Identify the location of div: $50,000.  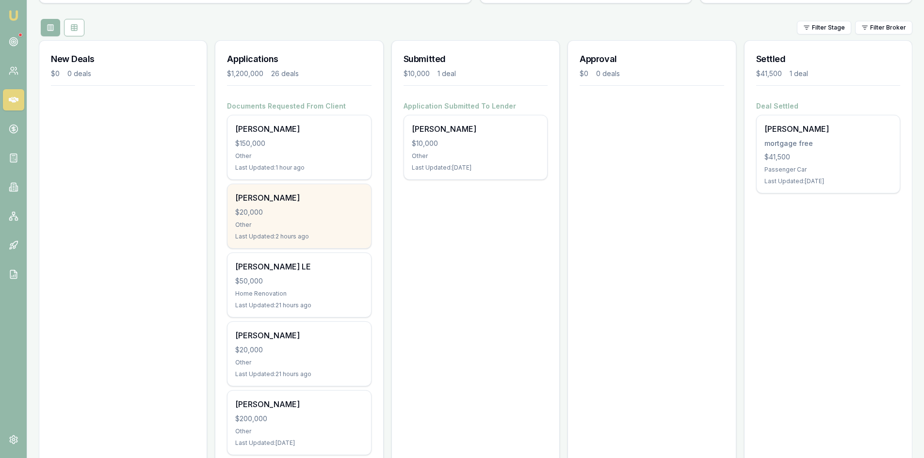
(299, 281).